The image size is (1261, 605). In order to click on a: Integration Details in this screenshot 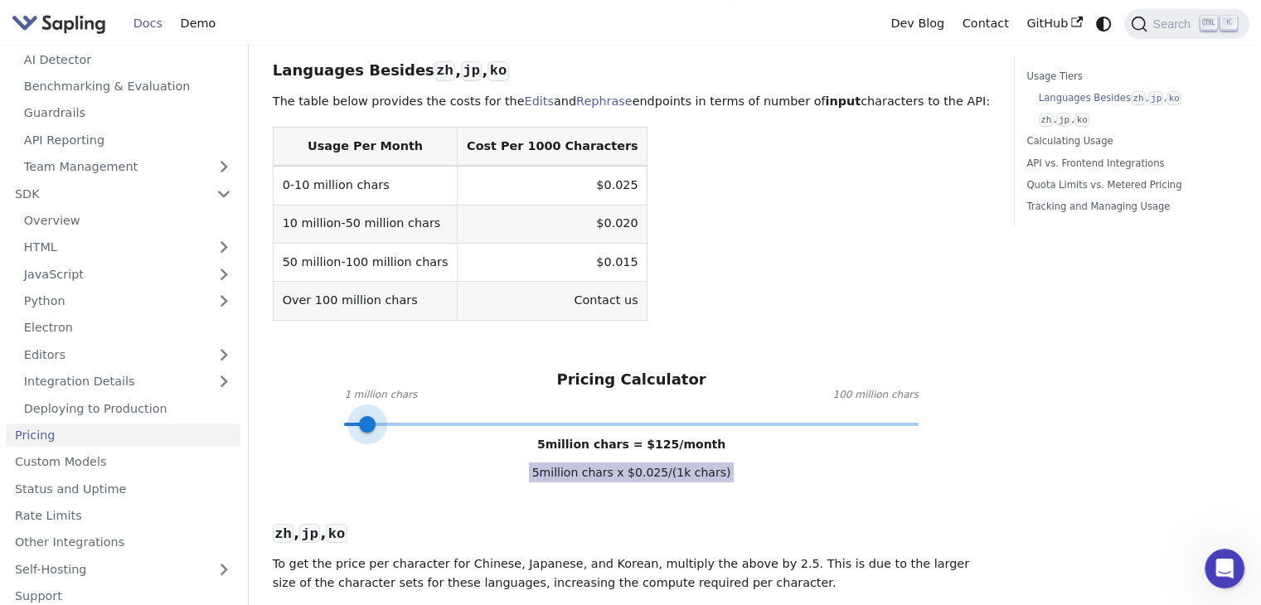, I will do `click(128, 381)`.